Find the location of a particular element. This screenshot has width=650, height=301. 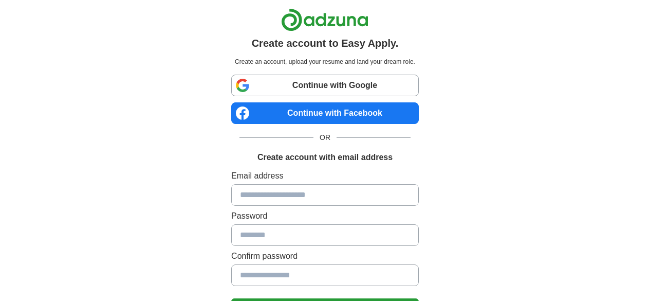

label: Password is located at coordinates (325, 216).